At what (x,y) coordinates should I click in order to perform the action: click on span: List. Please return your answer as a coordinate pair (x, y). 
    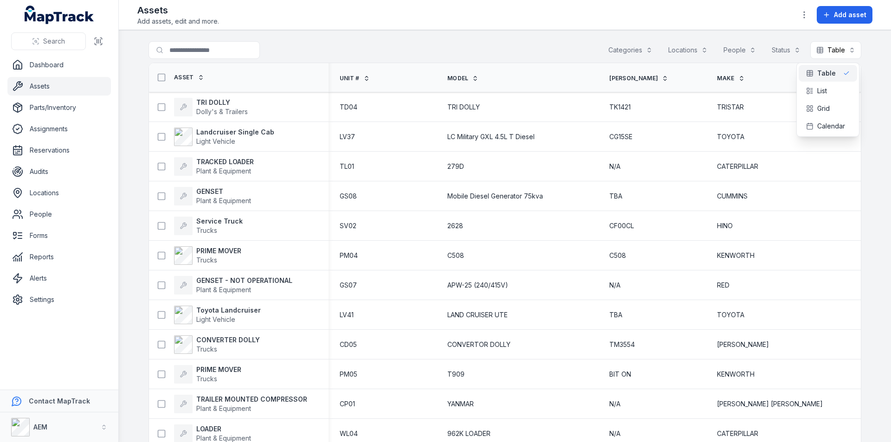
    Looking at the image, I should click on (822, 91).